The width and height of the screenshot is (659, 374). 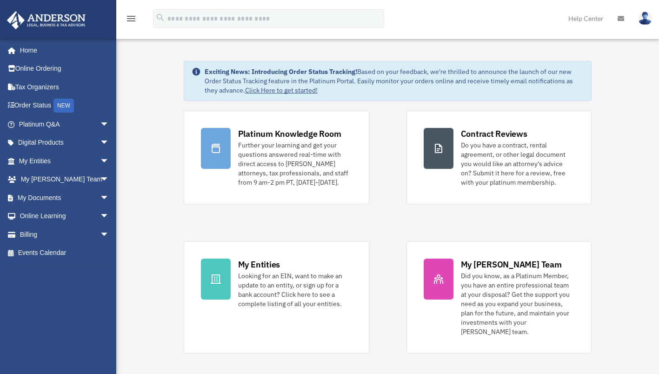 What do you see at coordinates (517, 304) in the screenshot?
I see `div: Did you know, as a Platinum Member, you have an entire professional team at your disposal? Get th...` at bounding box center [517, 304].